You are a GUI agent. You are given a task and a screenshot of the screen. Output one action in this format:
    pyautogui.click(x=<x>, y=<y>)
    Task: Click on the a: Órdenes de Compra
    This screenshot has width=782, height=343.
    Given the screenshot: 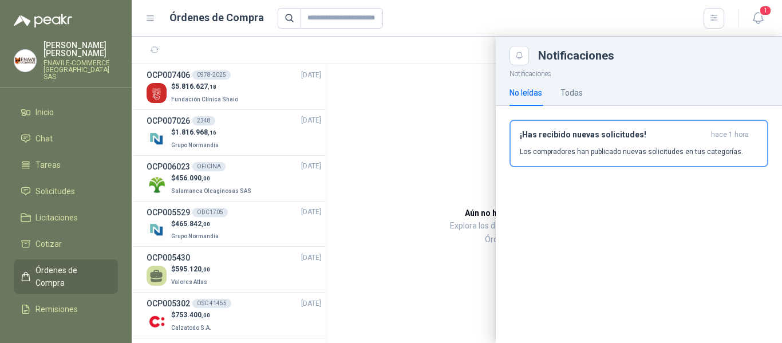 What is the action you would take?
    pyautogui.click(x=66, y=277)
    